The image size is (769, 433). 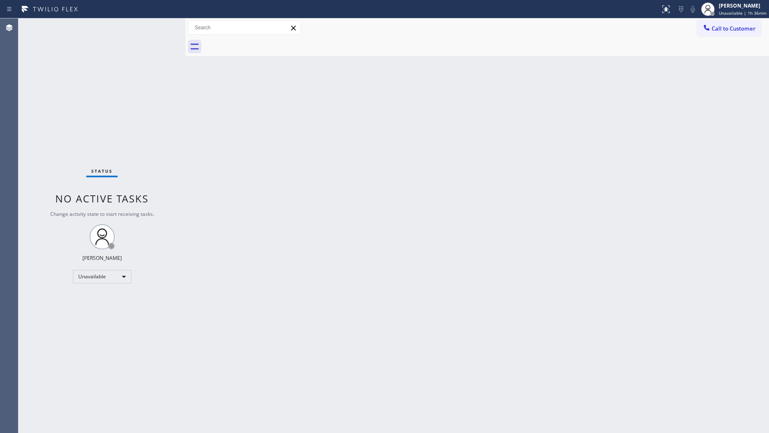 I want to click on span: Call to Customer, so click(x=734, y=28).